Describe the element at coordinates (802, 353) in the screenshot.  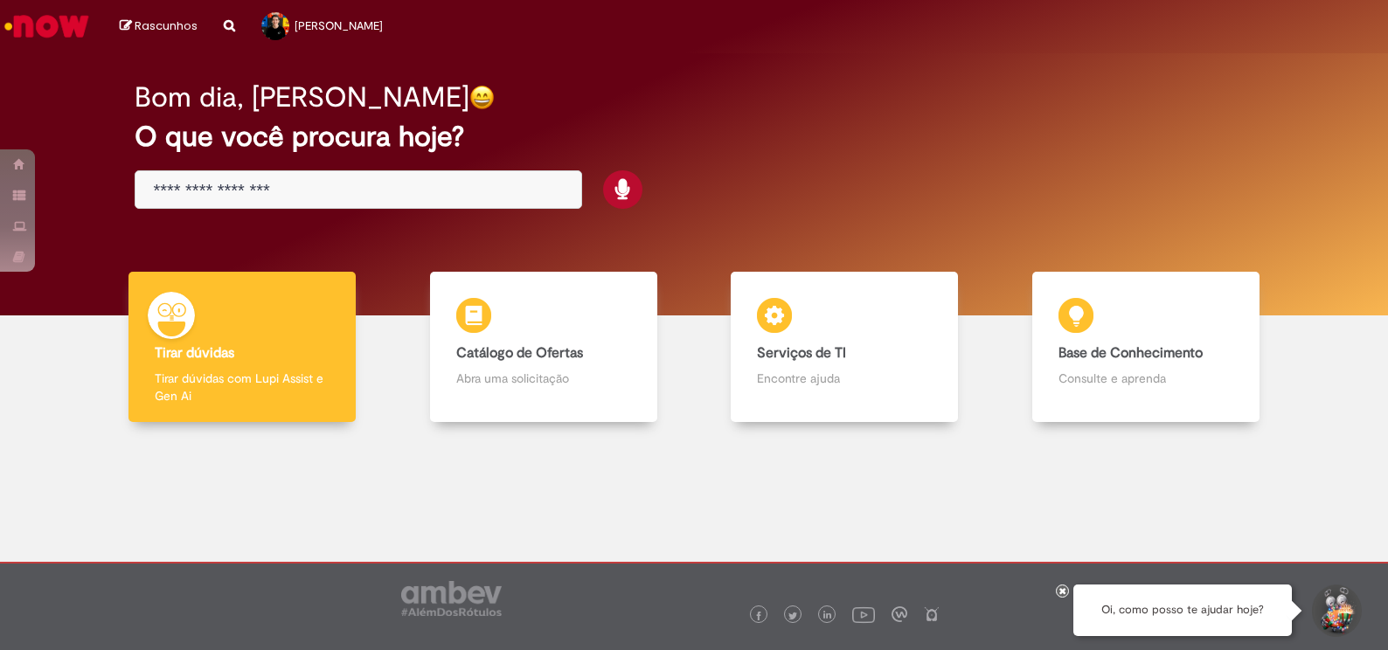
I see `b: Serviços de TI` at that location.